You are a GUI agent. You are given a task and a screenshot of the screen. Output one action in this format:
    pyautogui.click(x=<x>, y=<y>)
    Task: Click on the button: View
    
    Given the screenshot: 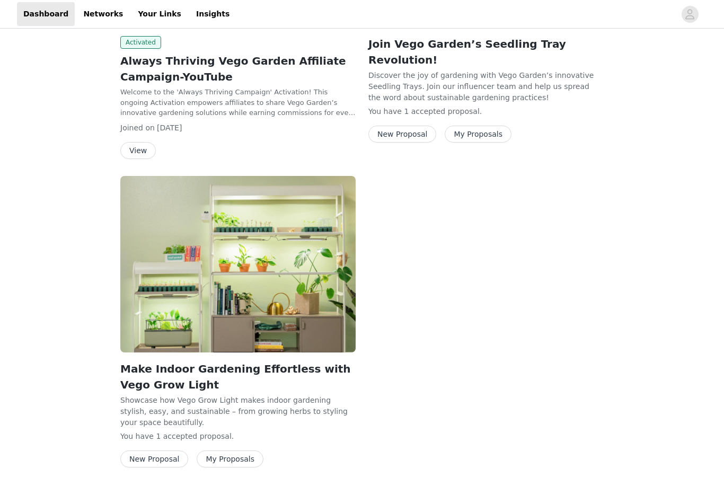 What is the action you would take?
    pyautogui.click(x=138, y=151)
    